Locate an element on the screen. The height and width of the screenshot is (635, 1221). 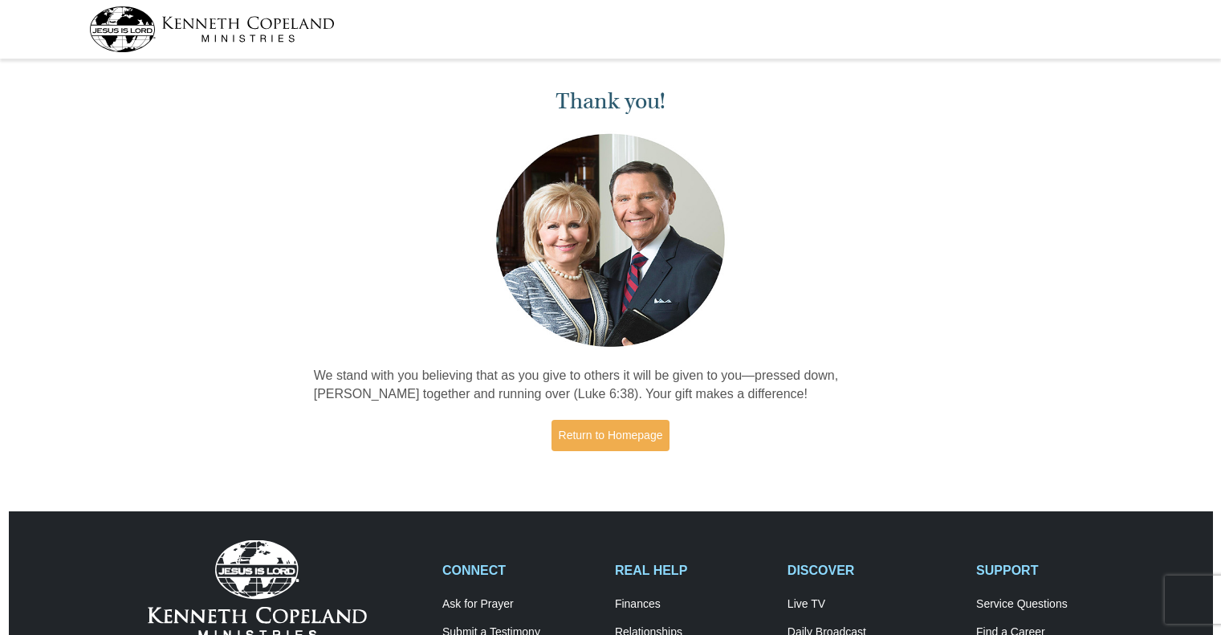
h1: Thank you! is located at coordinates (611, 101).